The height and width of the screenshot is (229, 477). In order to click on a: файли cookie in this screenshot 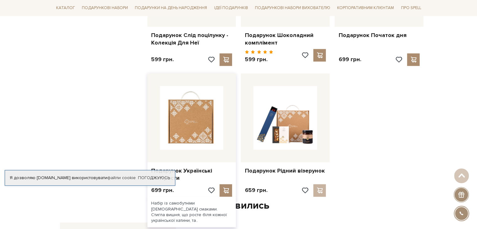, I will do `click(121, 177)`.